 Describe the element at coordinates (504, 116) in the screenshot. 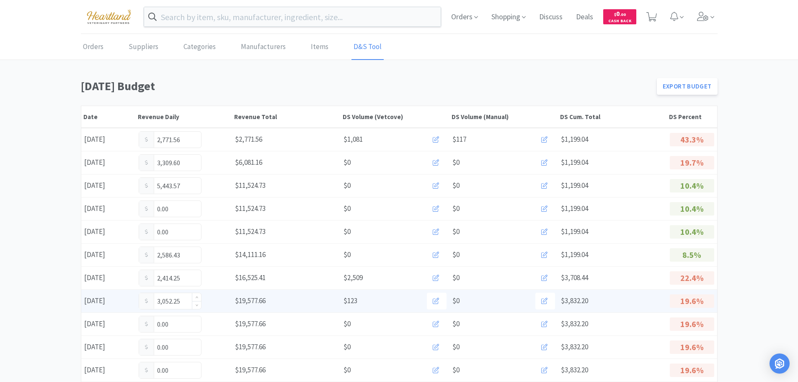

I see `div: DS Volume (Manual)` at that location.